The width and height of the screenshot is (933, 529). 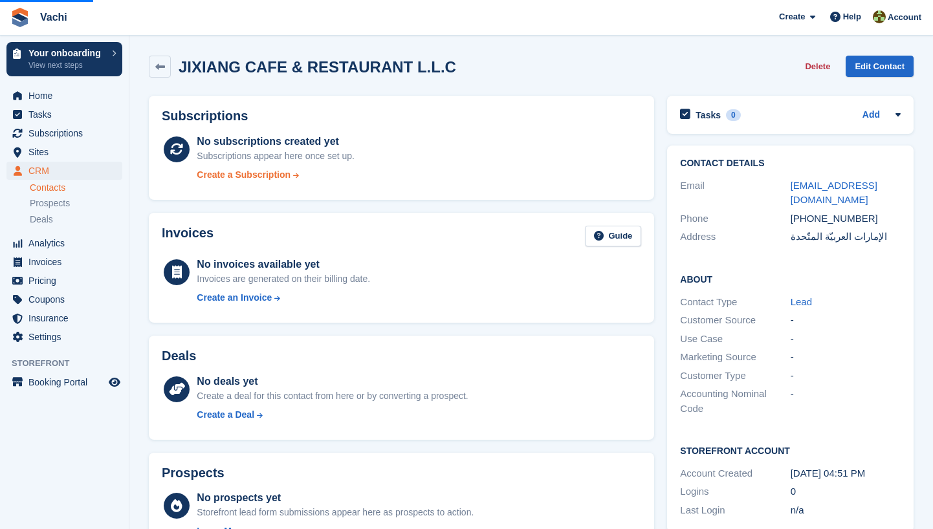 What do you see at coordinates (67, 318) in the screenshot?
I see `span: Insurance` at bounding box center [67, 318].